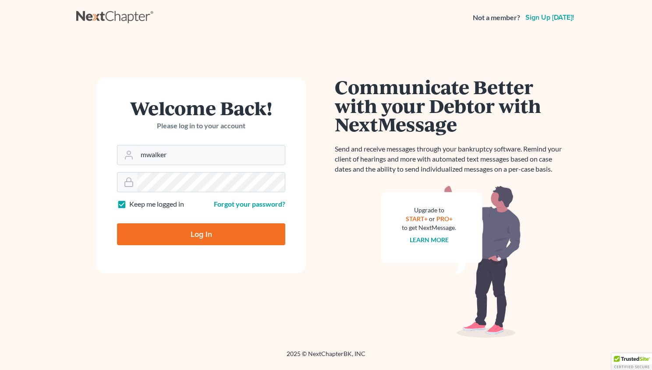 Image resolution: width=652 pixels, height=370 pixels. What do you see at coordinates (201, 234) in the screenshot?
I see `input: Log In` at bounding box center [201, 234].